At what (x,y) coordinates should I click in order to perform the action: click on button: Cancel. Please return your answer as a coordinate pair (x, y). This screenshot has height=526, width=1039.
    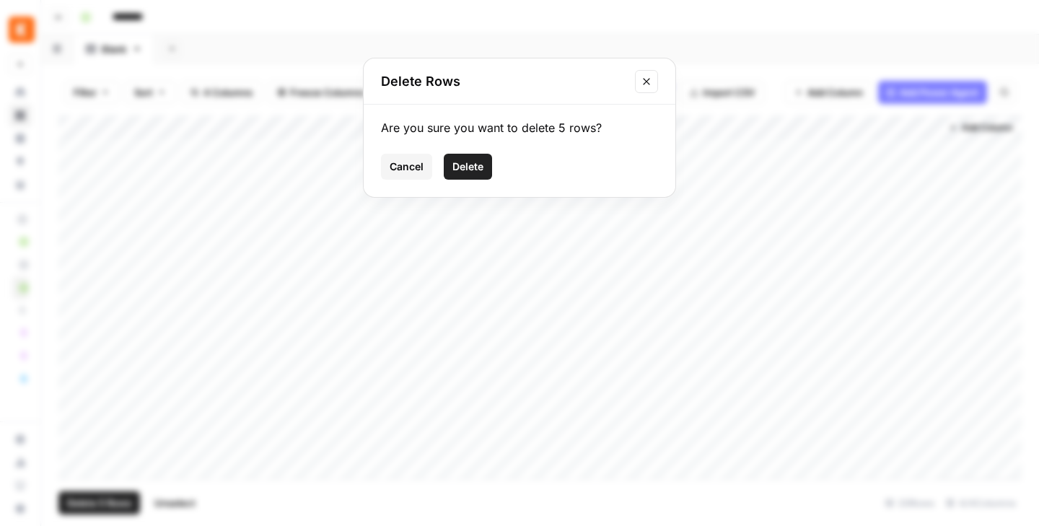
    Looking at the image, I should click on (406, 167).